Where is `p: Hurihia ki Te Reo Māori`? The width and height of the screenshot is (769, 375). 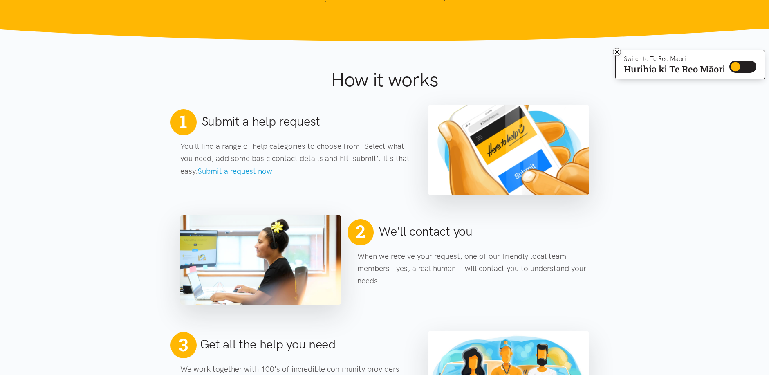 p: Hurihia ki Te Reo Māori is located at coordinates (674, 69).